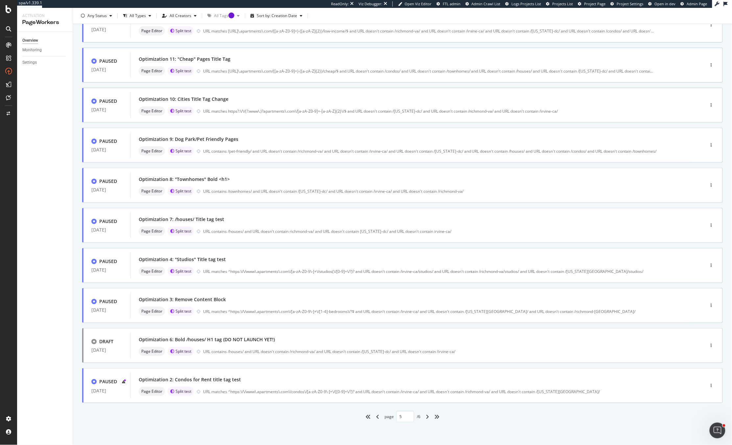 The width and height of the screenshot is (732, 445). What do you see at coordinates (595, 4) in the screenshot?
I see `span: Project Page` at bounding box center [595, 4].